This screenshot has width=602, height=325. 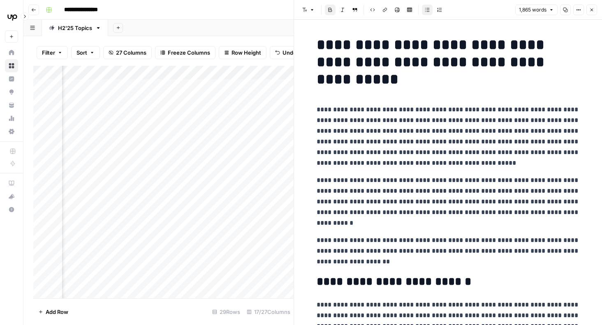 What do you see at coordinates (12, 183) in the screenshot?
I see `a: AirOps Academy` at bounding box center [12, 183].